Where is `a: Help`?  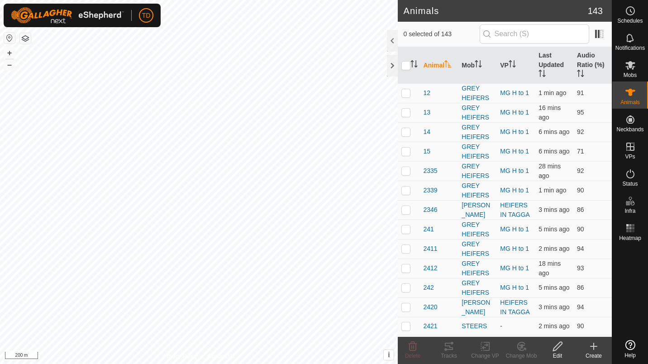 a: Help is located at coordinates (630, 349).